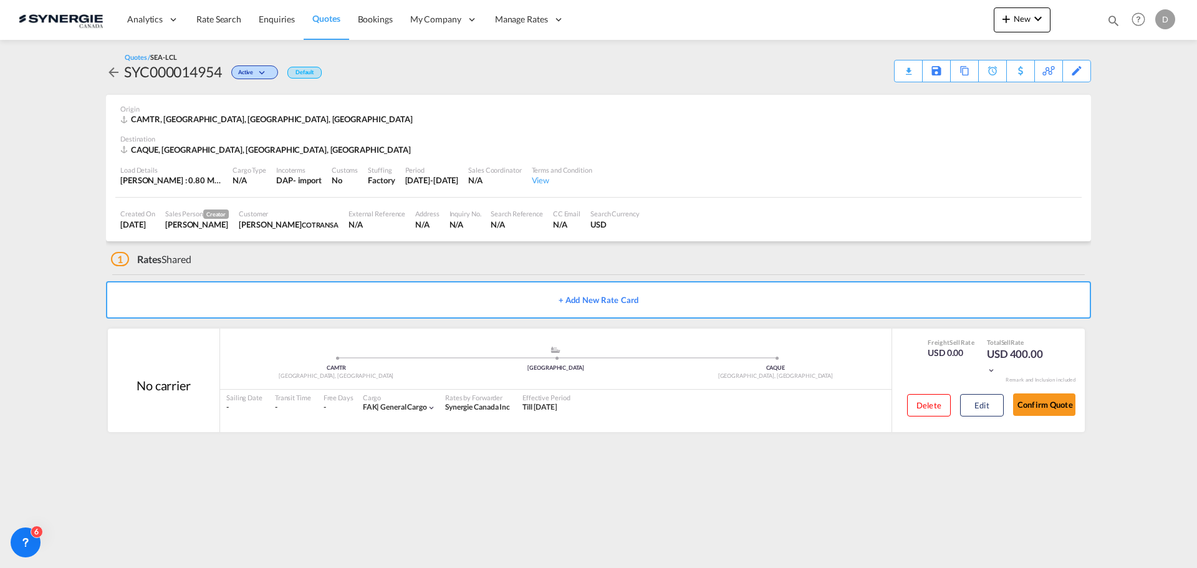 This screenshot has width=1197, height=568. I want to click on span: Rates, so click(150, 259).